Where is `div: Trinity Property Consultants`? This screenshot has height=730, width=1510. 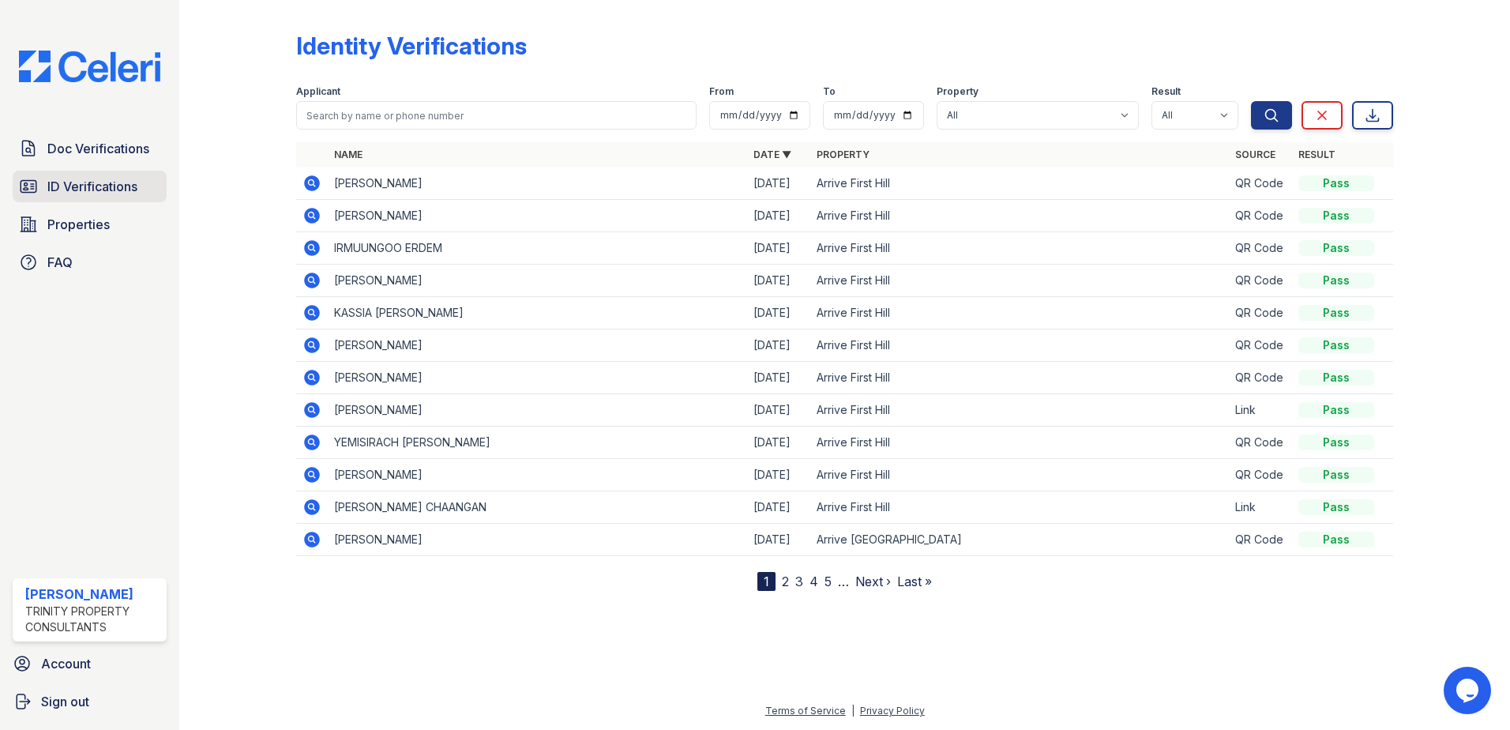
div: Trinity Property Consultants is located at coordinates (92, 619).